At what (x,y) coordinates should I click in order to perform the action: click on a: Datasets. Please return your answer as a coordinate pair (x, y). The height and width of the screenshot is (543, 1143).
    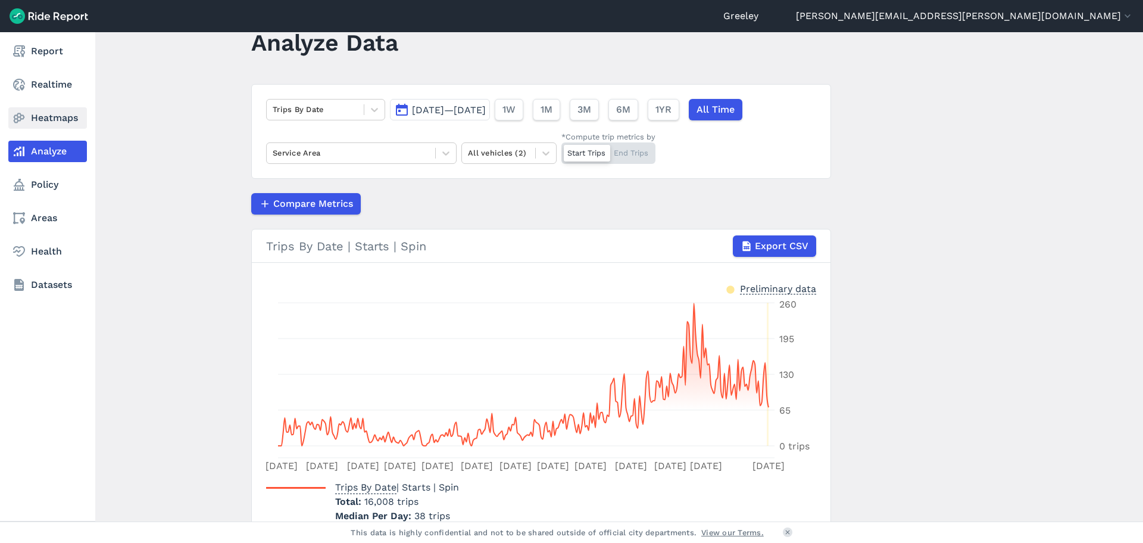
    Looking at the image, I should click on (48, 285).